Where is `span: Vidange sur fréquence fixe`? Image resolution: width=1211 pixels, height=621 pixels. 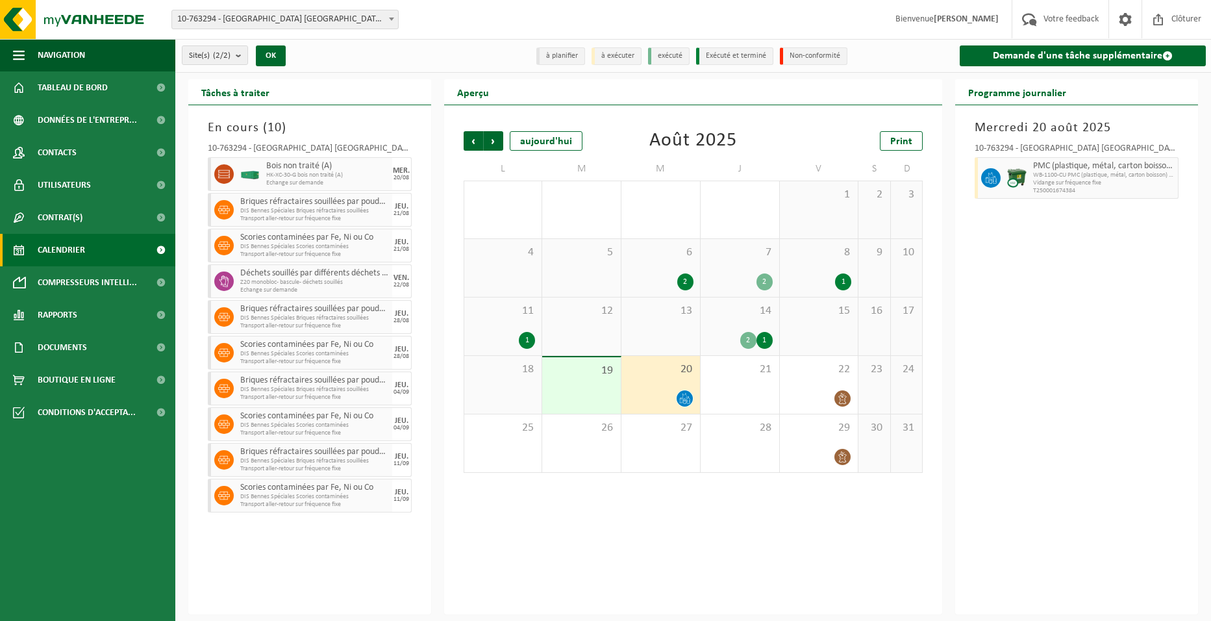
span: Vidange sur fréquence fixe is located at coordinates (1104, 183).